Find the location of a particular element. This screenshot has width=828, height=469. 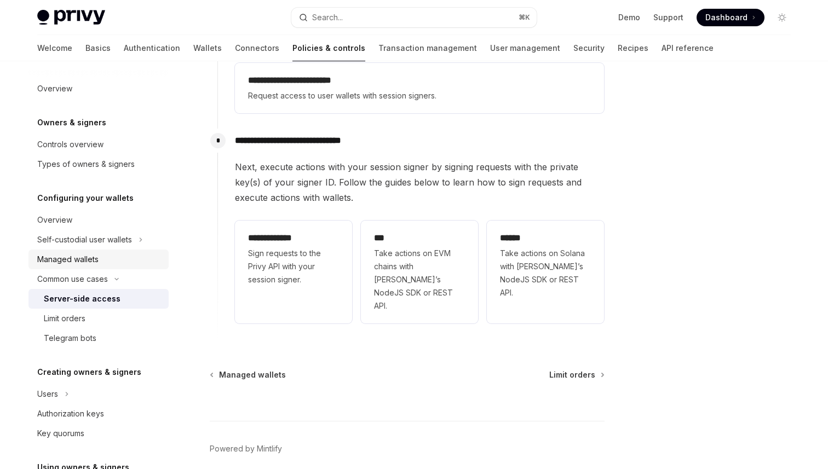

button: Search...⌘K is located at coordinates (414, 18).